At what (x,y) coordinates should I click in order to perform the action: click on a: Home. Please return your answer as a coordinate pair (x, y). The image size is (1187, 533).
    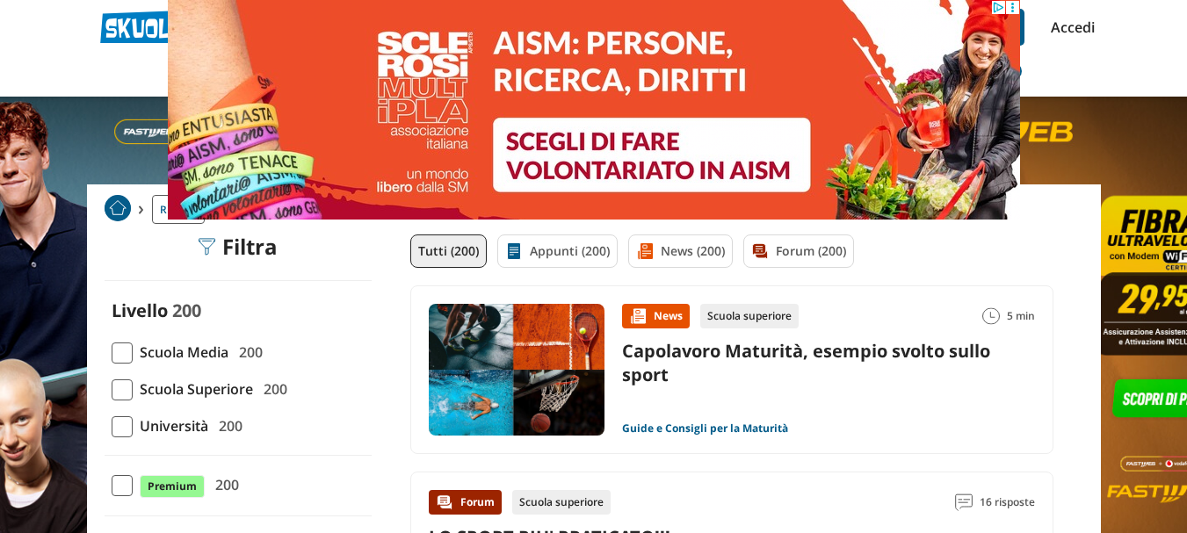
    Looking at the image, I should click on (118, 209).